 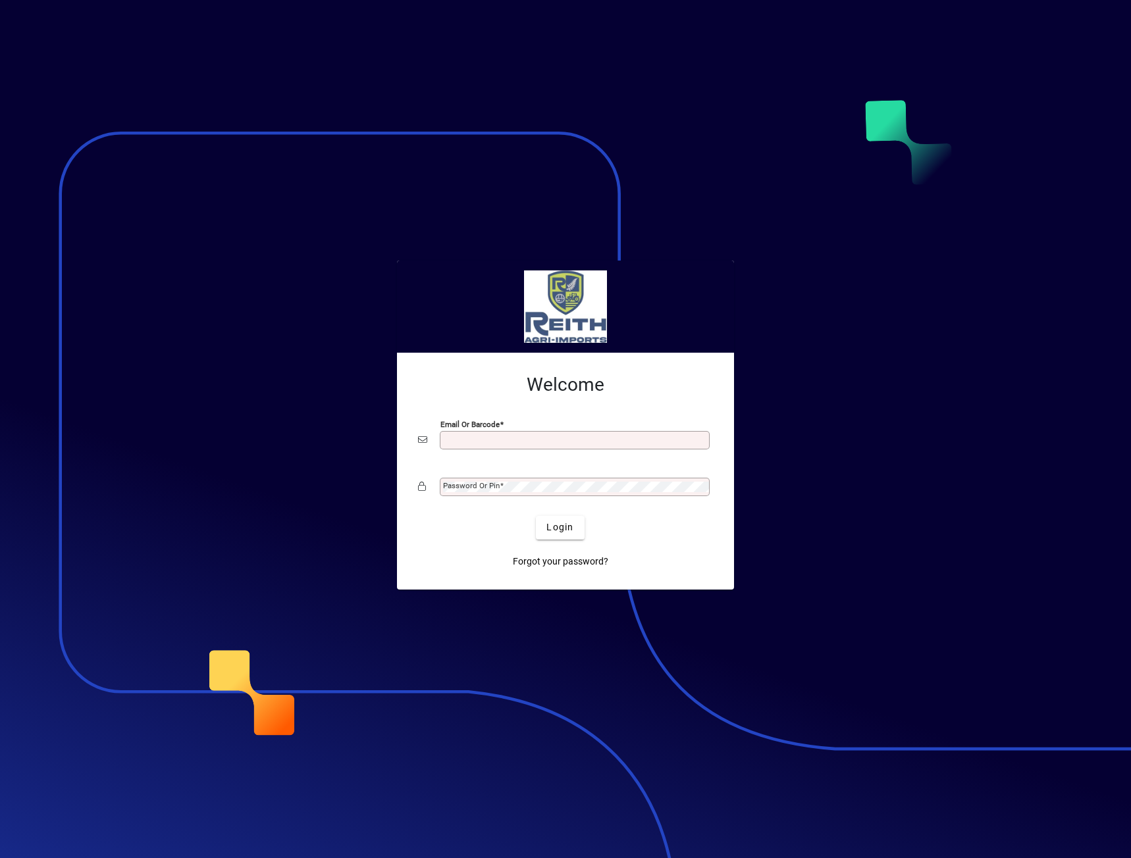 I want to click on a: Forgot your password?, so click(x=560, y=562).